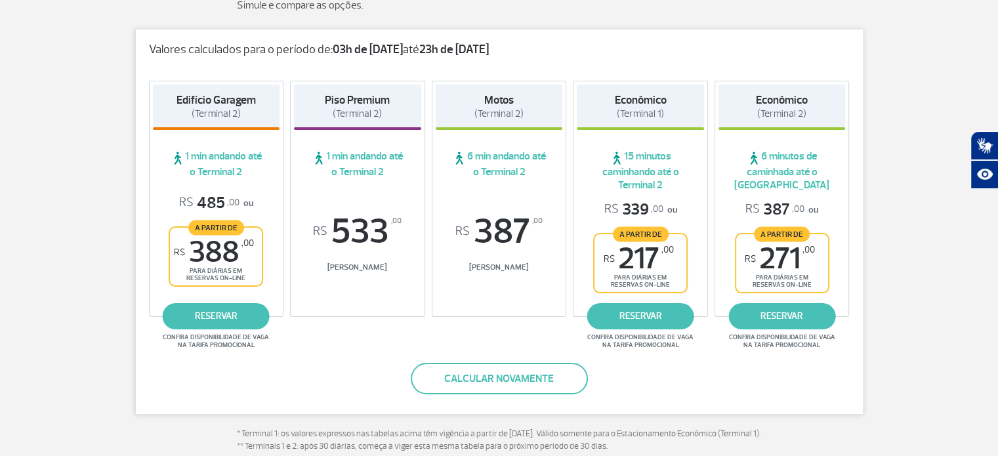 This screenshot has height=456, width=998. What do you see at coordinates (209, 203) in the screenshot?
I see `span: 485` at bounding box center [209, 203].